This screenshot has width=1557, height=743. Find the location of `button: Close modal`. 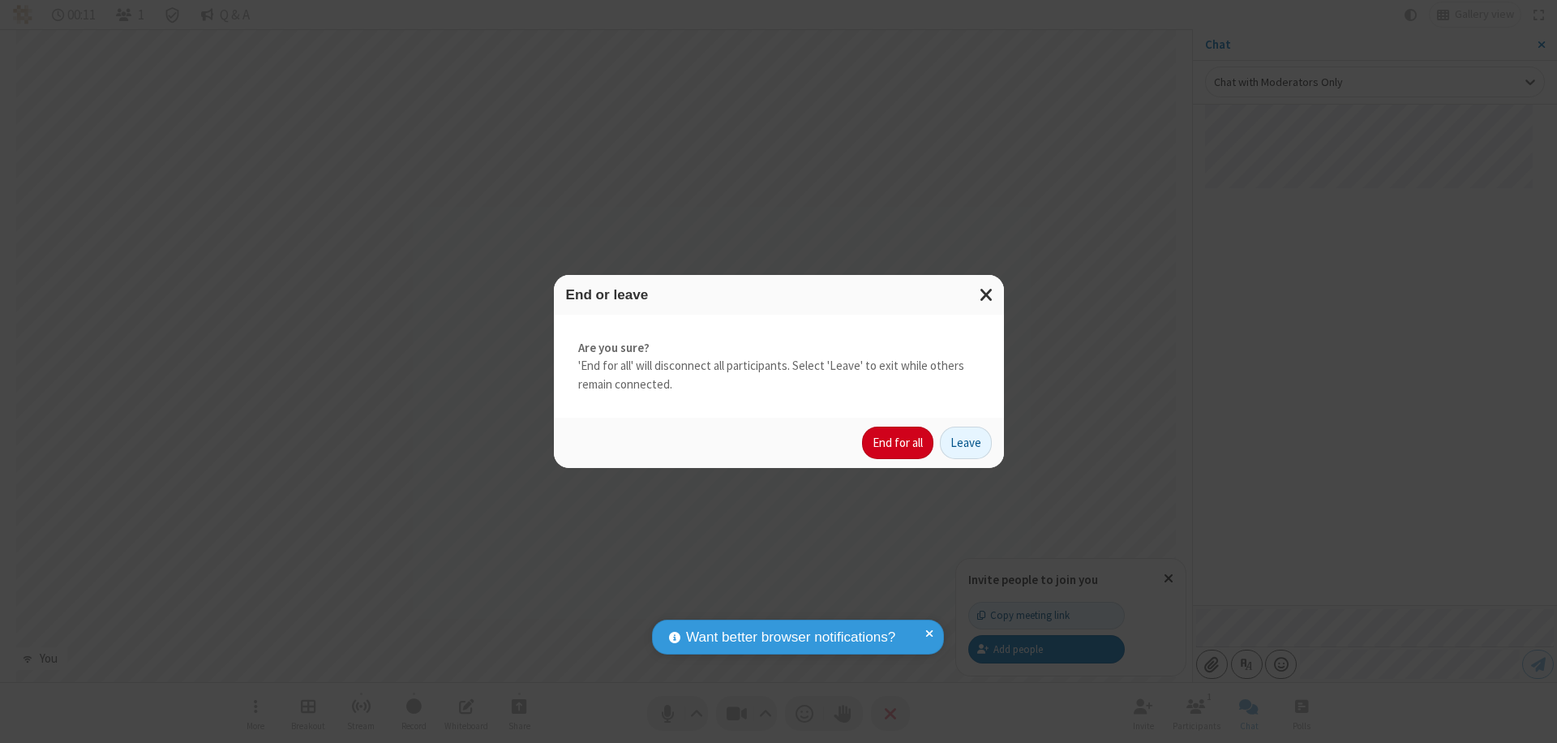

button: Close modal is located at coordinates (987, 294).